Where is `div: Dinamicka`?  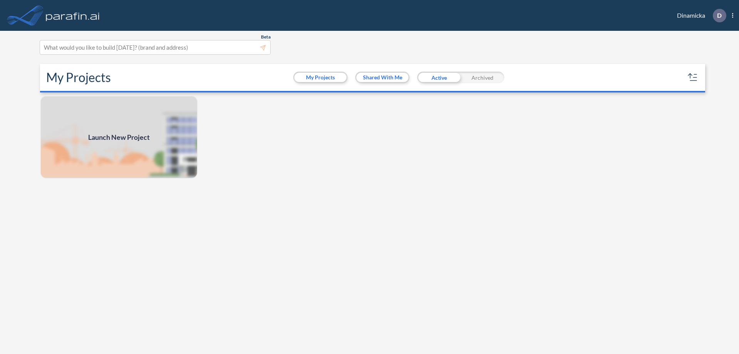 div: Dinamicka is located at coordinates (700, 15).